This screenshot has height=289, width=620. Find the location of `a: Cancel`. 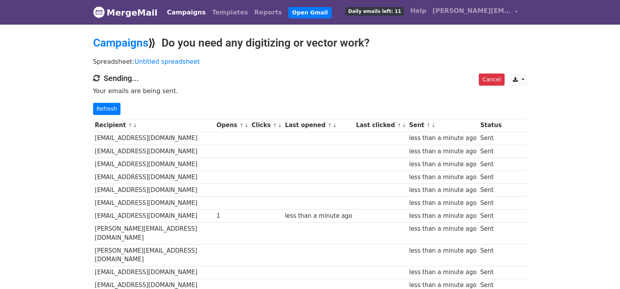

a: Cancel is located at coordinates (491, 79).